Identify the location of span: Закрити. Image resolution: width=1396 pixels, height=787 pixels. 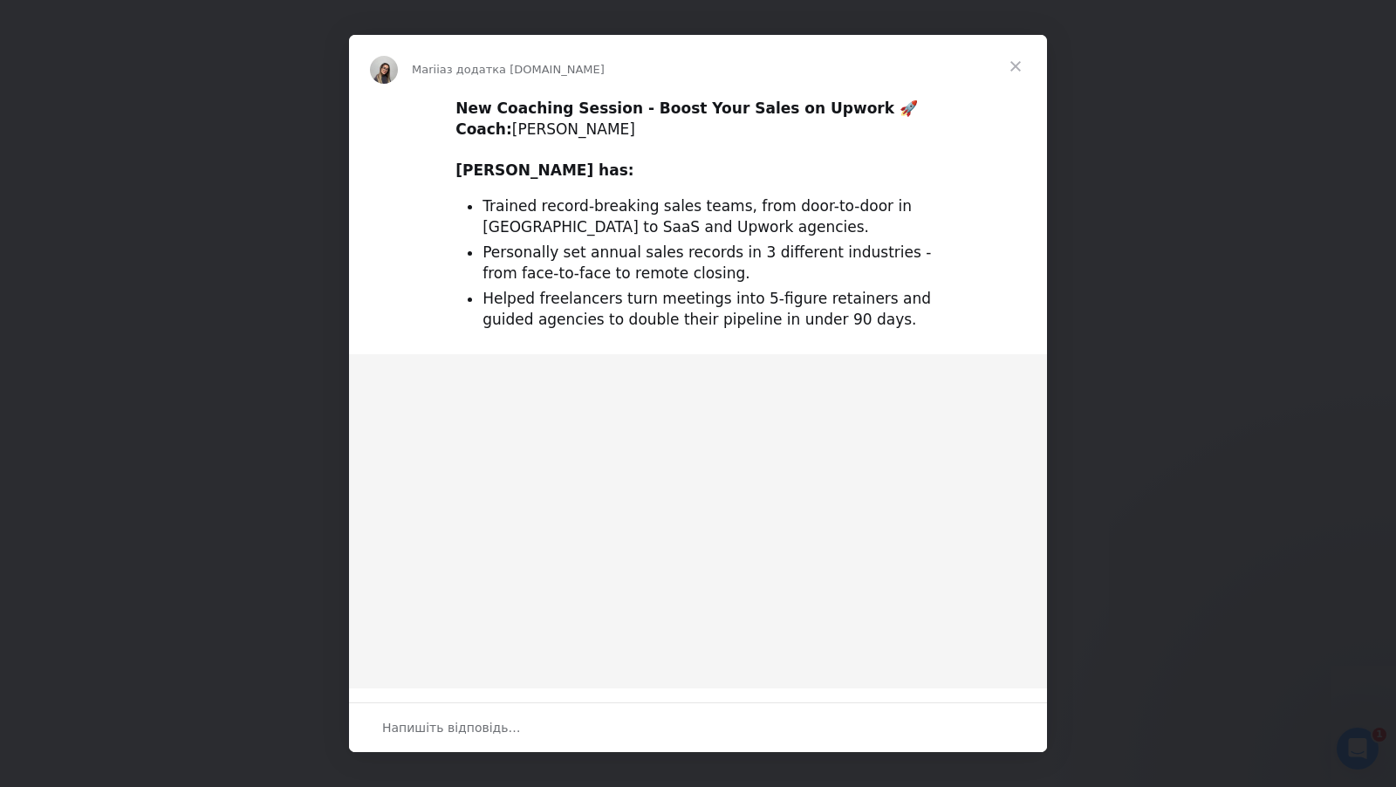
(1016, 66).